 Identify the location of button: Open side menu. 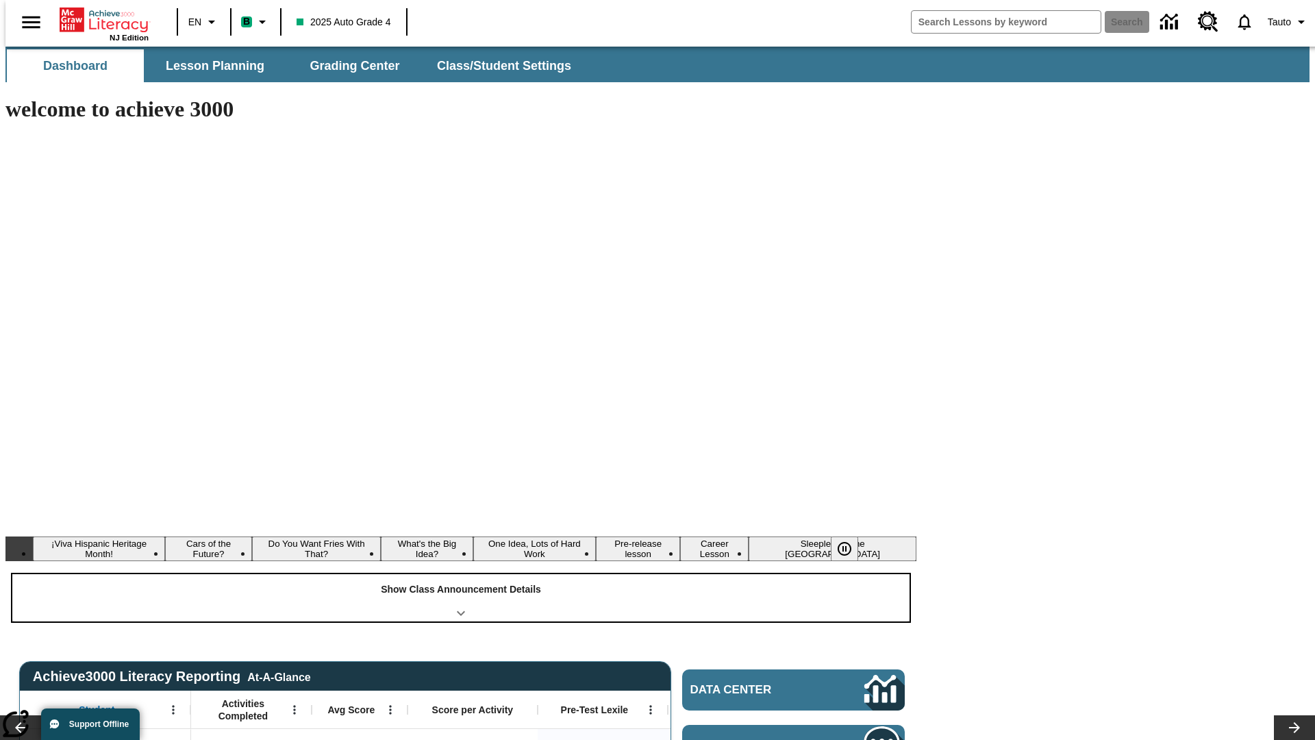
(31, 22).